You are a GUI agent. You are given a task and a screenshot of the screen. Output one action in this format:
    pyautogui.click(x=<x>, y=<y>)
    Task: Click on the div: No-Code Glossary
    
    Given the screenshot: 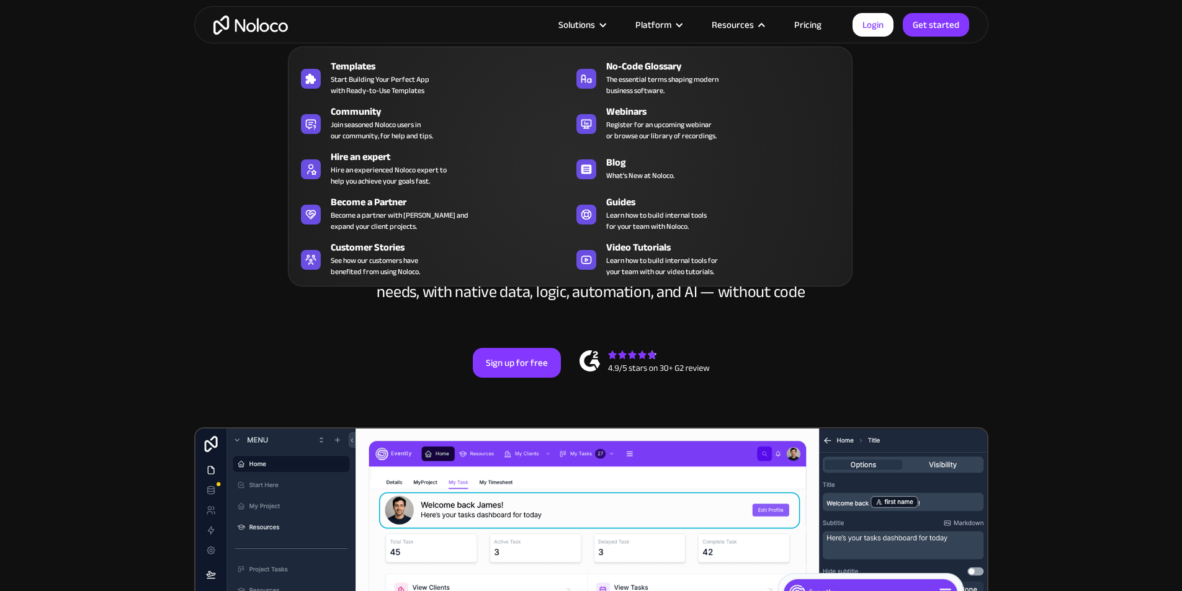 What is the action you would take?
    pyautogui.click(x=729, y=66)
    